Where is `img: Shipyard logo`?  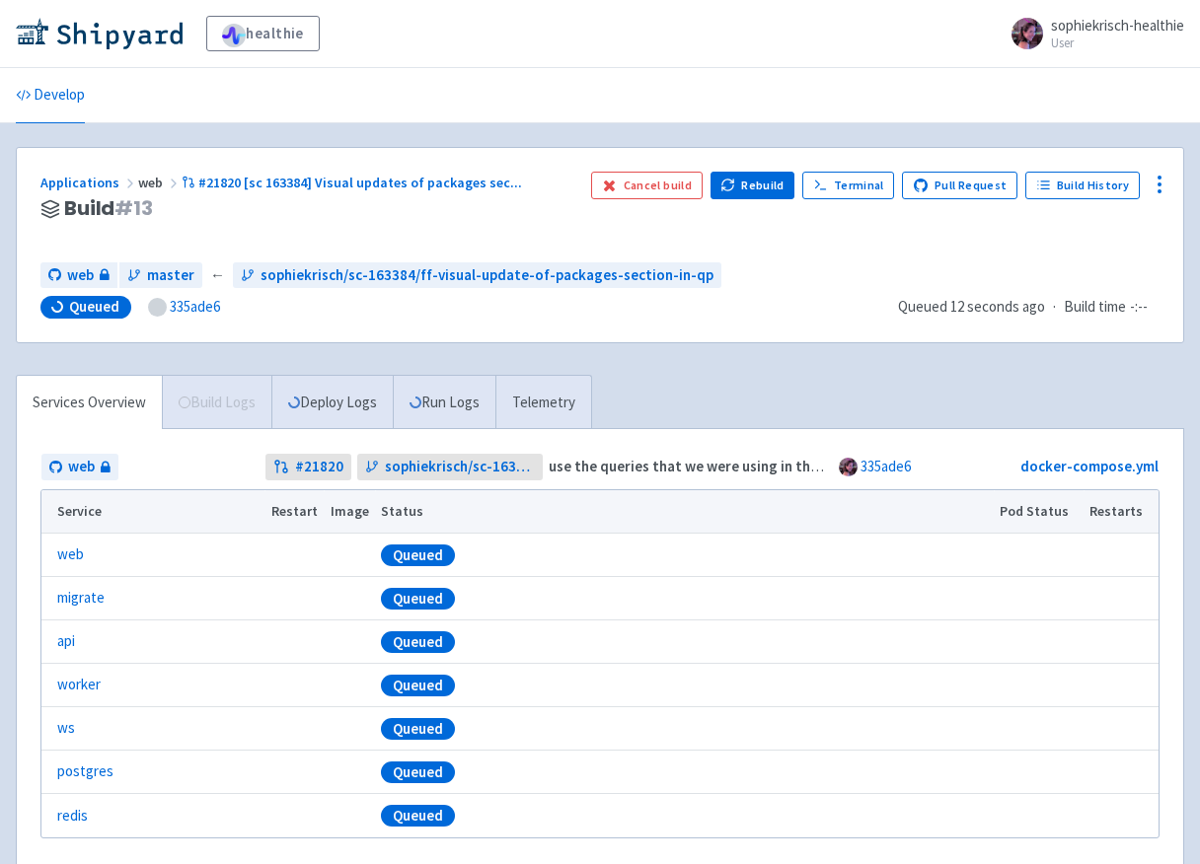
img: Shipyard logo is located at coordinates (99, 34).